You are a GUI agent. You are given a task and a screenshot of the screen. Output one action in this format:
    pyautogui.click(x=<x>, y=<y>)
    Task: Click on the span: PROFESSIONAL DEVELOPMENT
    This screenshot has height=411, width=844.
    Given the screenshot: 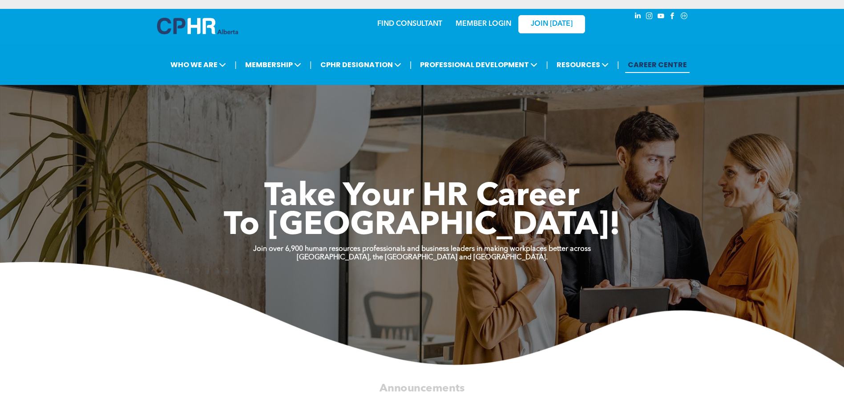 What is the action you would take?
    pyautogui.click(x=479, y=65)
    